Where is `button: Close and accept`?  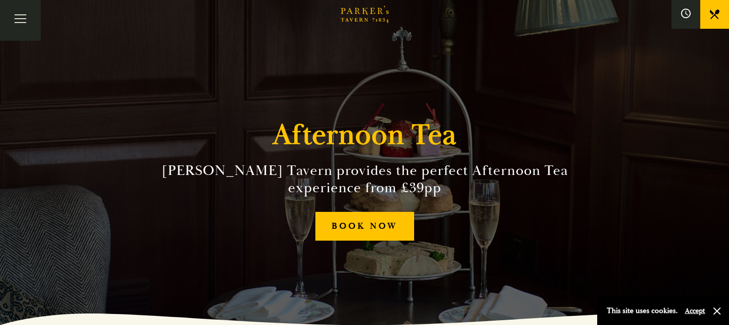
button: Close and accept is located at coordinates (717, 311).